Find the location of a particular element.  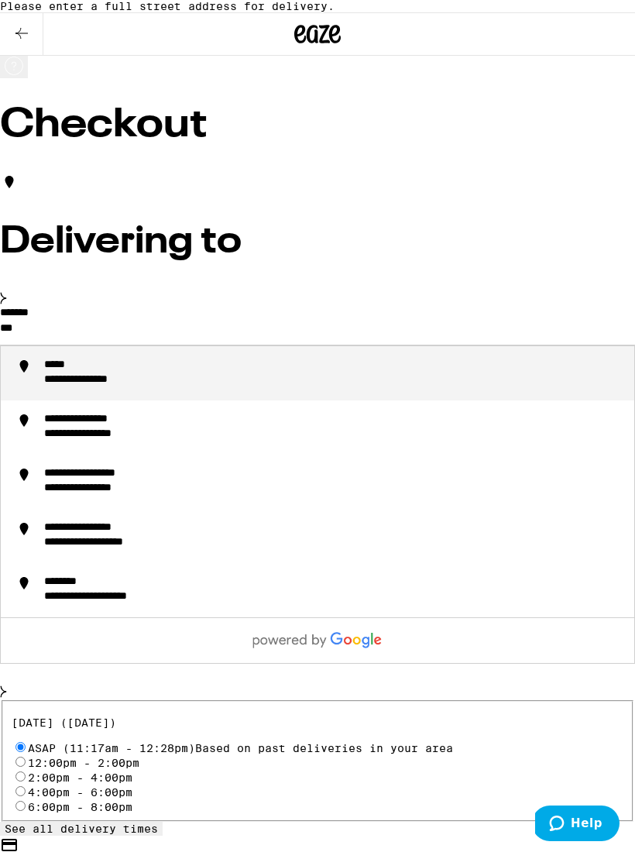

label: 12:00pm - 2:00pm is located at coordinates (84, 763).